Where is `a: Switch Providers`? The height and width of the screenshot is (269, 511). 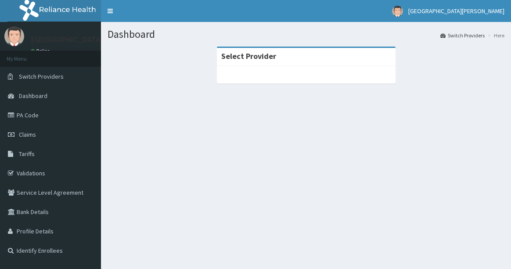 a: Switch Providers is located at coordinates (462, 35).